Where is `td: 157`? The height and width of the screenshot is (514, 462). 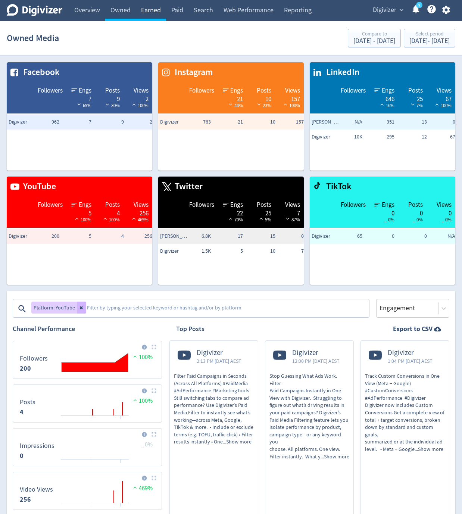 td: 157 is located at coordinates (293, 122).